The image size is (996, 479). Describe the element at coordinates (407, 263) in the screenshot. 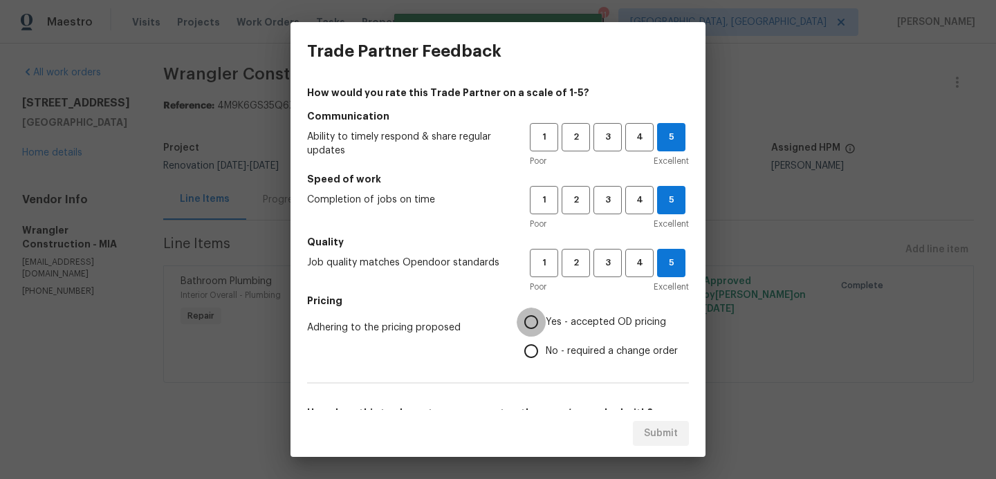

I see `span: Job quality matches Opendoor standards` at that location.